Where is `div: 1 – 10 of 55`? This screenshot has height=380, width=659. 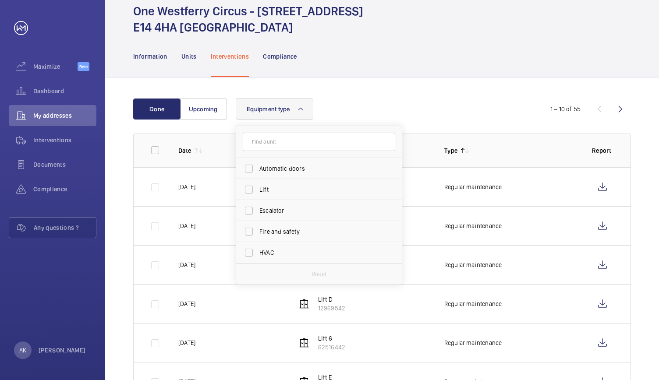 div: 1 – 10 of 55 is located at coordinates (565, 109).